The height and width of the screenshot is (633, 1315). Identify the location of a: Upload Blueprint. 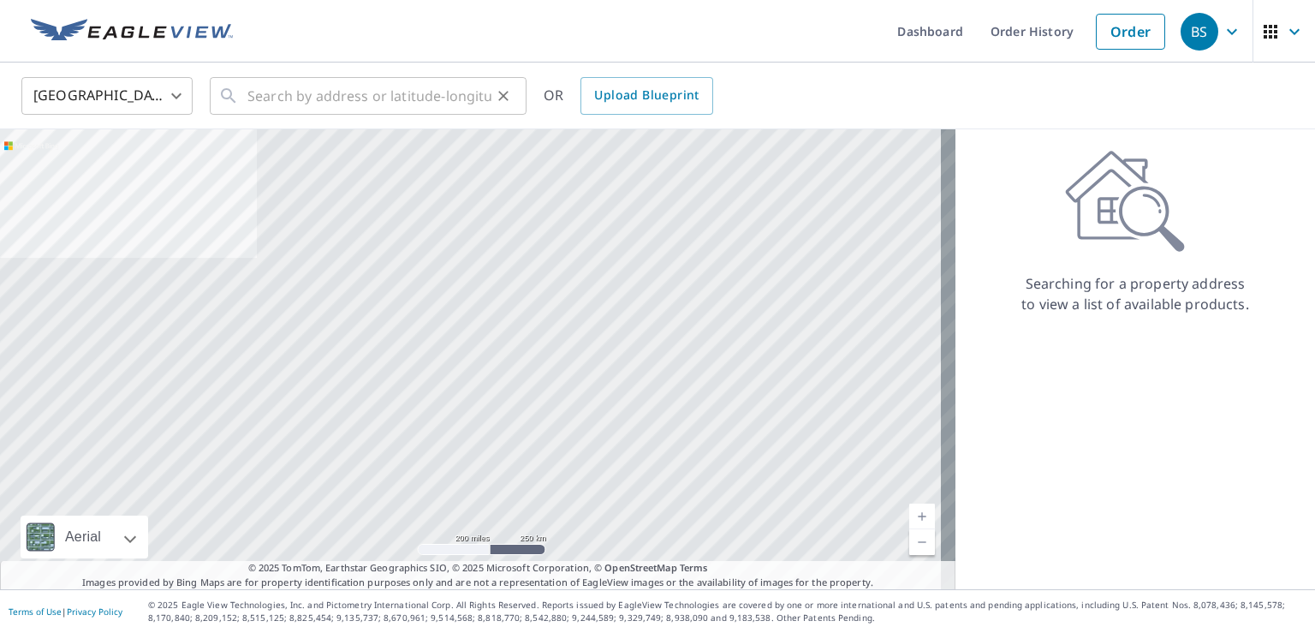
(646, 96).